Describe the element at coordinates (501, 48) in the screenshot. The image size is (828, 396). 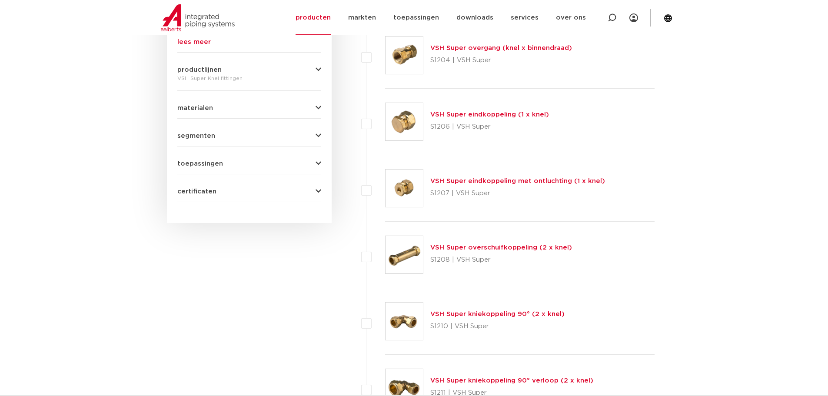
I see `a: VSH Super overgang (knel x binnendraad)` at that location.